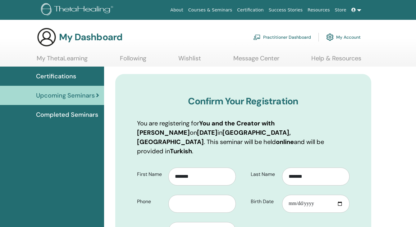 This screenshot has width=416, height=227. What do you see at coordinates (330, 37) in the screenshot?
I see `img: cog.svg` at bounding box center [330, 37].